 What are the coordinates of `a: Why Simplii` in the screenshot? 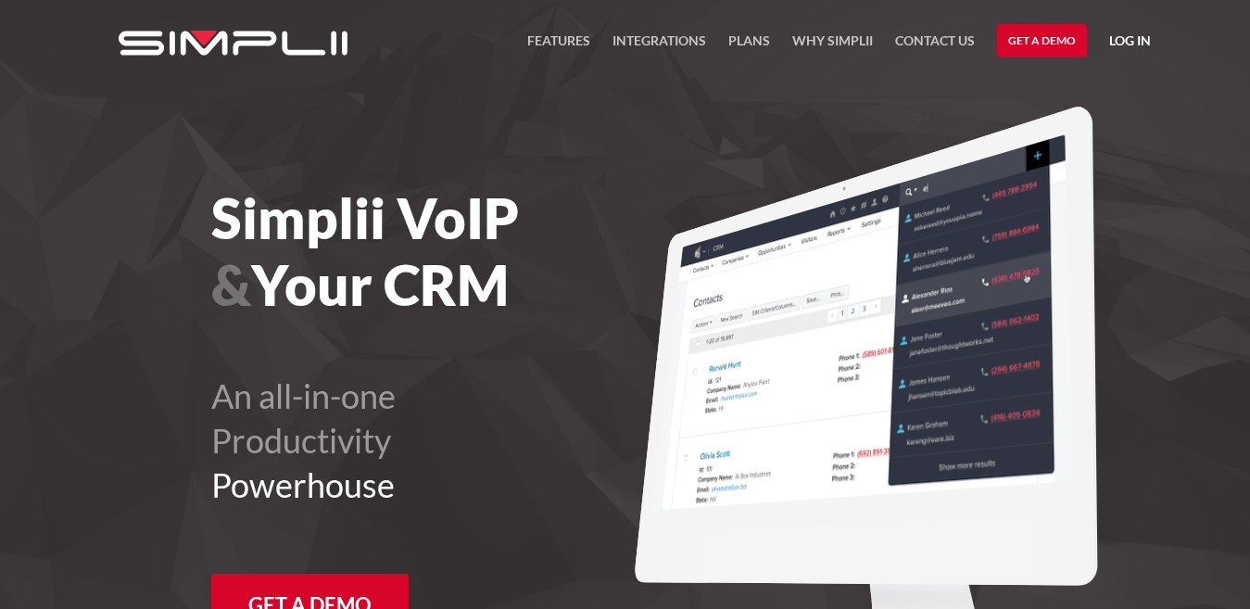 It's located at (832, 46).